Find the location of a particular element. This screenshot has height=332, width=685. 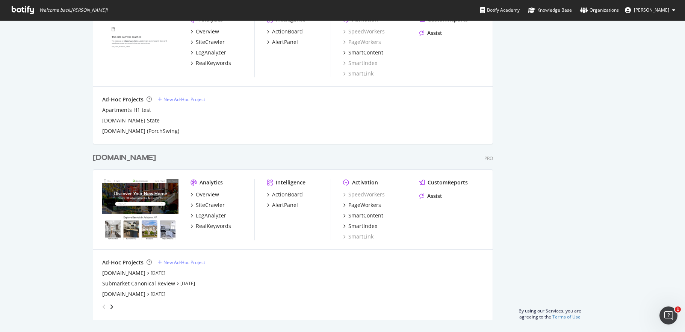

div: Analytics is located at coordinates (211, 183).